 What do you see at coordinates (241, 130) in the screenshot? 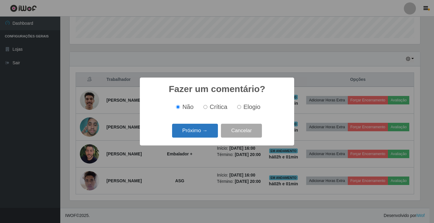
I see `button: Cancelar` at bounding box center [241, 130].